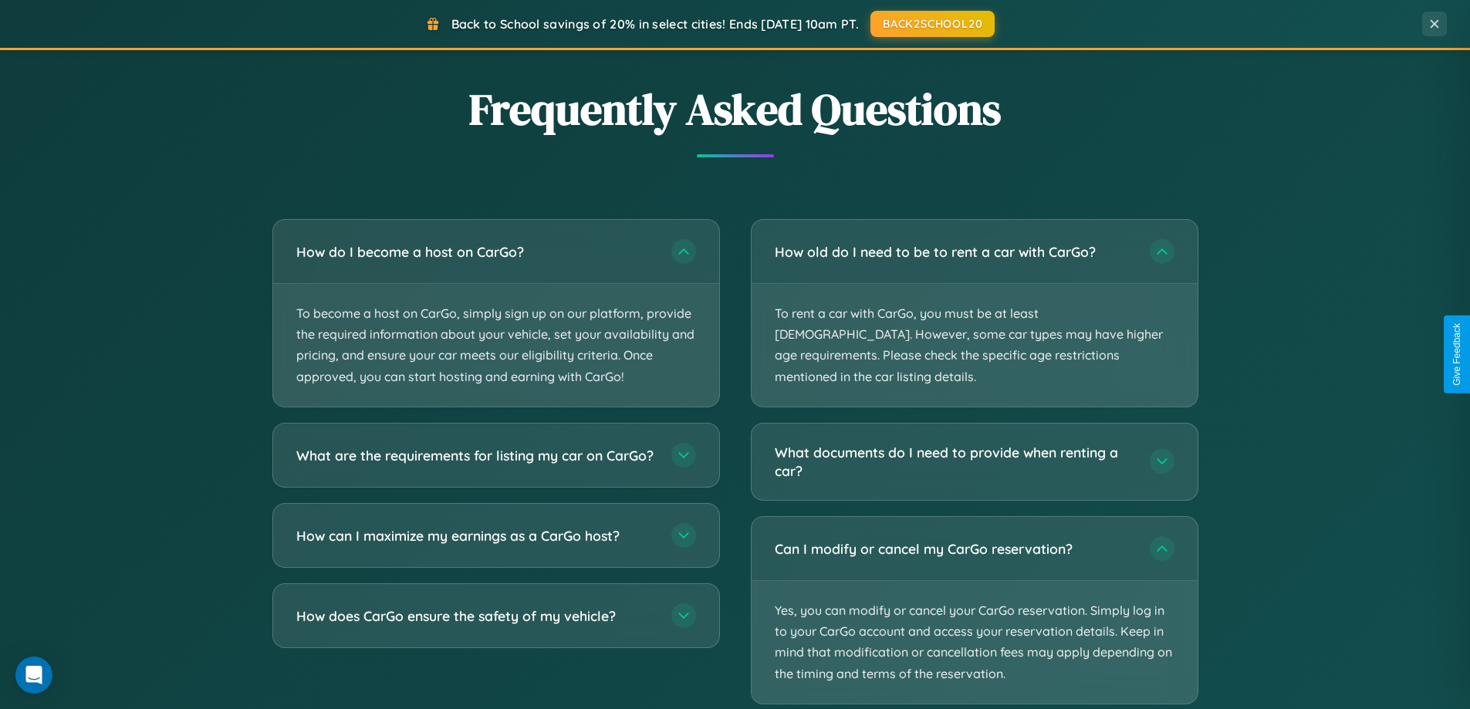 The height and width of the screenshot is (709, 1470). What do you see at coordinates (476, 454) in the screenshot?
I see `h3: What are the requirements for listing my car on CarGo?` at bounding box center [476, 454].